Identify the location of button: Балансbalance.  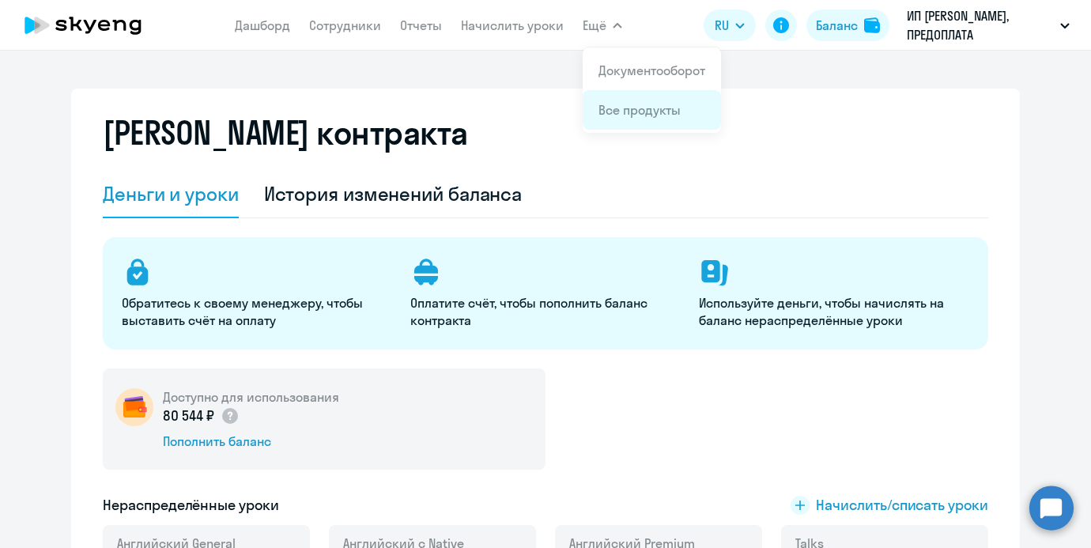
(847, 25).